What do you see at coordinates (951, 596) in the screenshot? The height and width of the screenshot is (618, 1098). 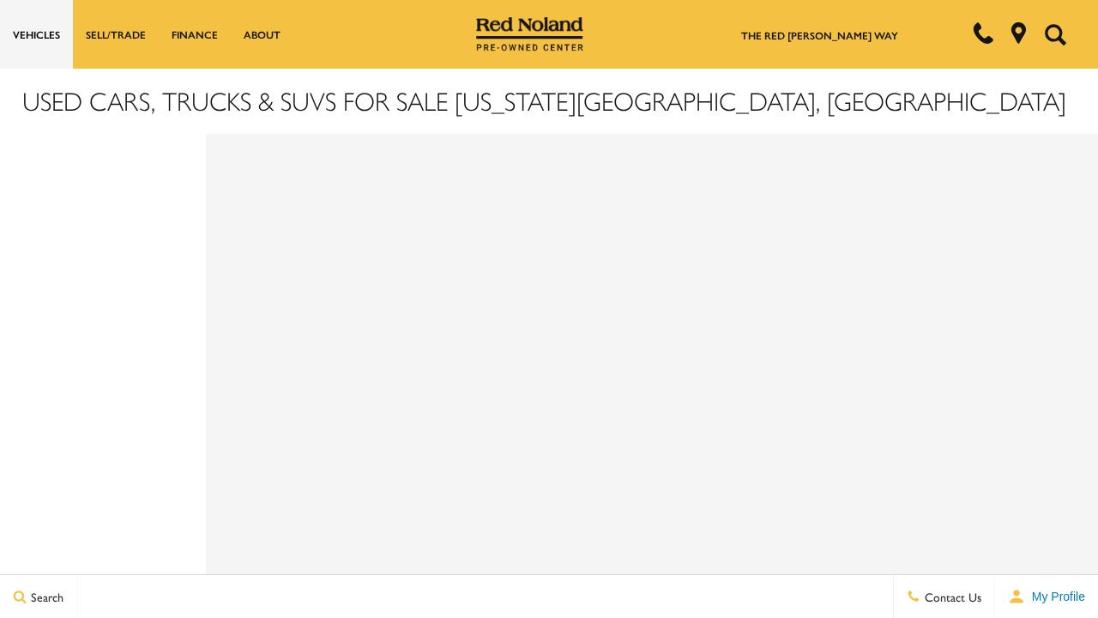 I see `span: Contact Us` at bounding box center [951, 596].